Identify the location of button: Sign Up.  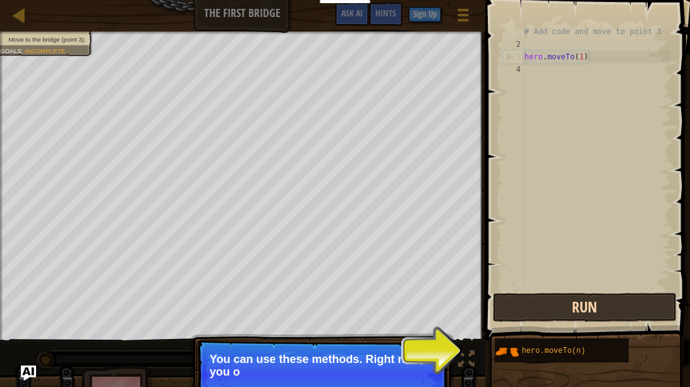
(424, 15).